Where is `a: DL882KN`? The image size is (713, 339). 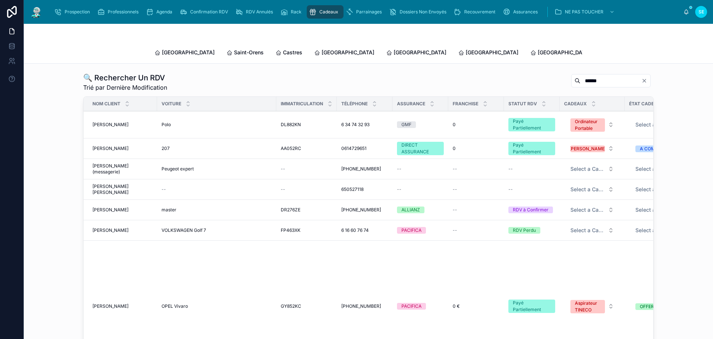 a: DL882KN is located at coordinates (307, 124).